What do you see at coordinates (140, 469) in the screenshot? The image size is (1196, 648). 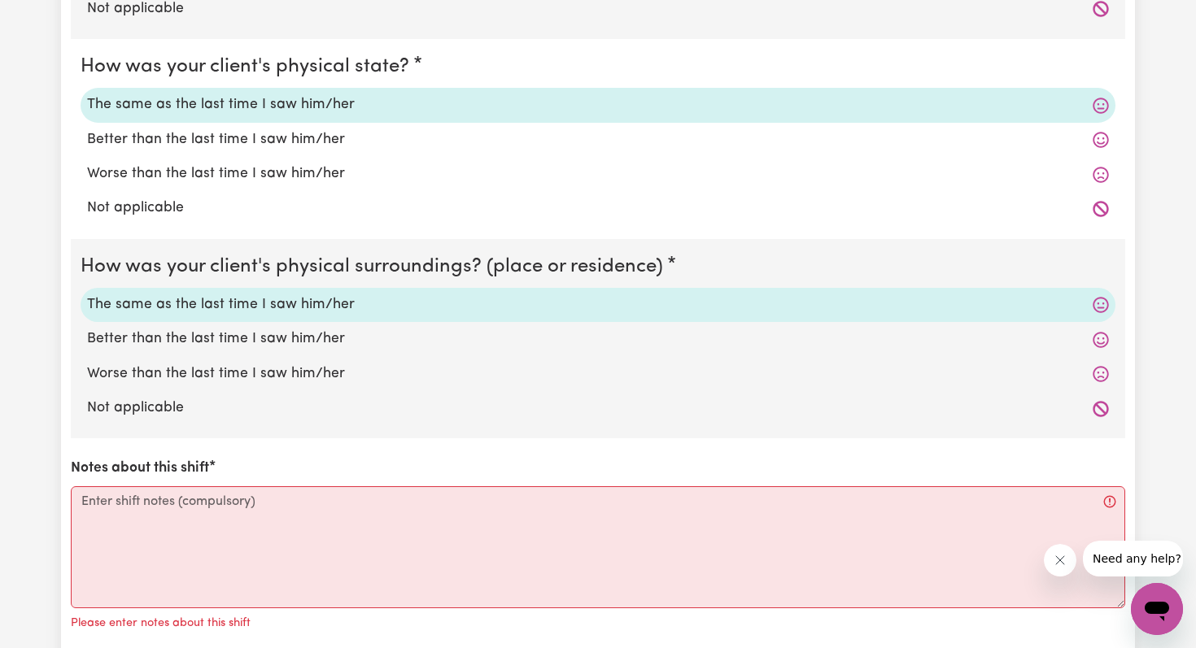 I see `label: Notes about this shift` at bounding box center [140, 469].